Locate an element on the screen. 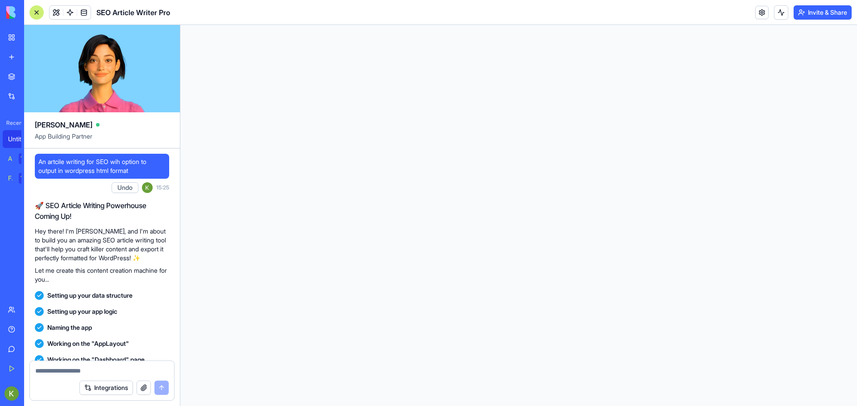  span: Setting up your app logic is located at coordinates (82, 312).